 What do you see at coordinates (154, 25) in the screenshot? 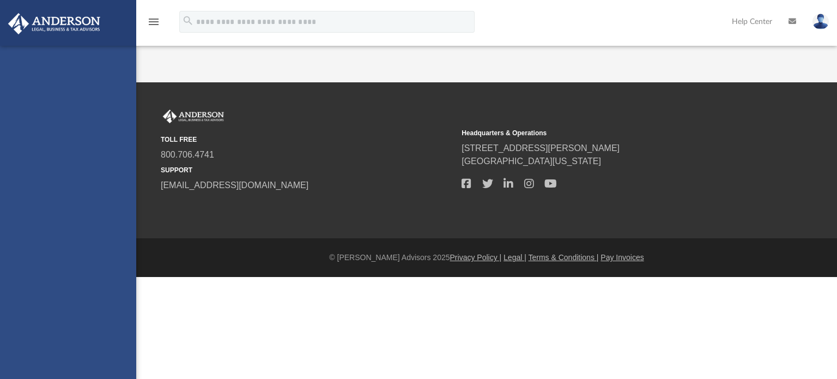
I see `a: menu` at bounding box center [154, 25].